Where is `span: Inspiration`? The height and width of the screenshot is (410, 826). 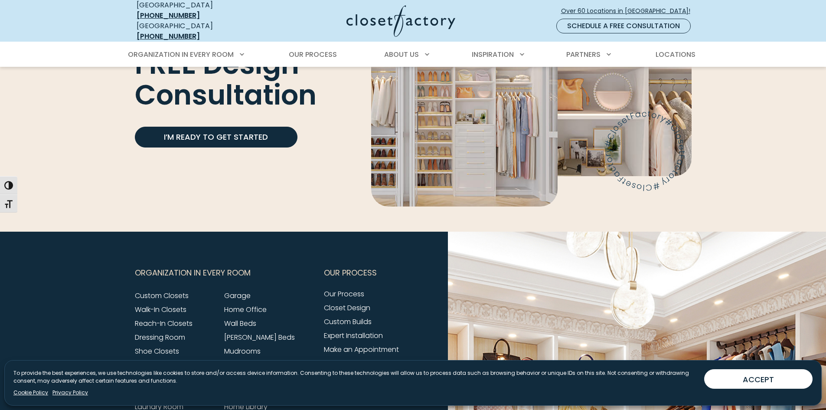 span: Inspiration is located at coordinates (493, 54).